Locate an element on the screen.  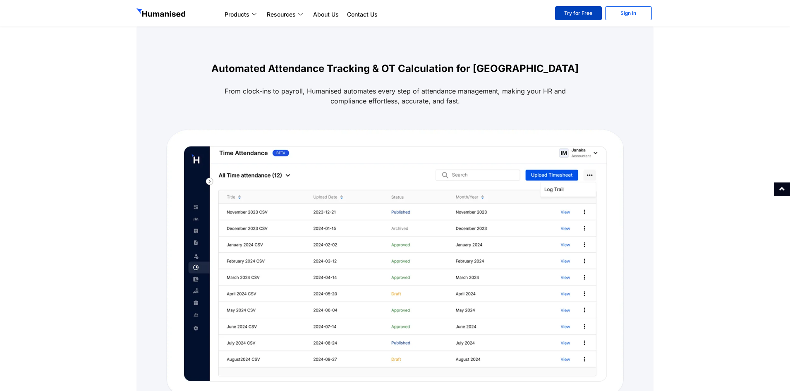
p: From clock-ins to payroll, Humanised automates every step of attendance management, making your H... is located at coordinates (395, 96).